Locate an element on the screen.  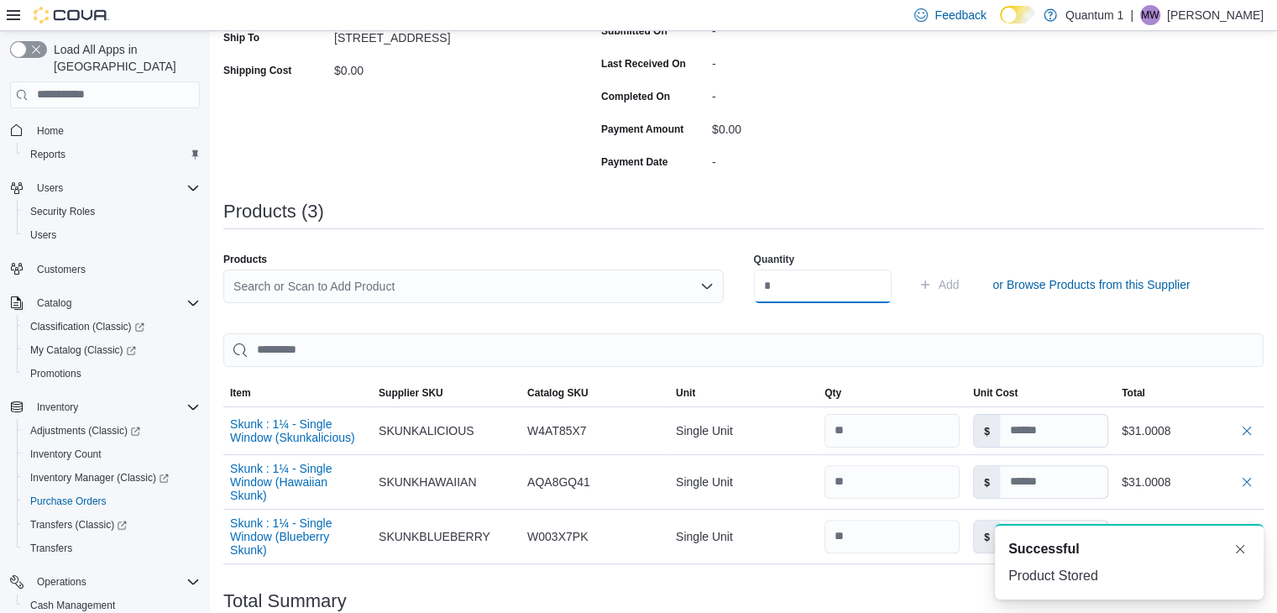
a: My Catalog (Classic) is located at coordinates (112, 350).